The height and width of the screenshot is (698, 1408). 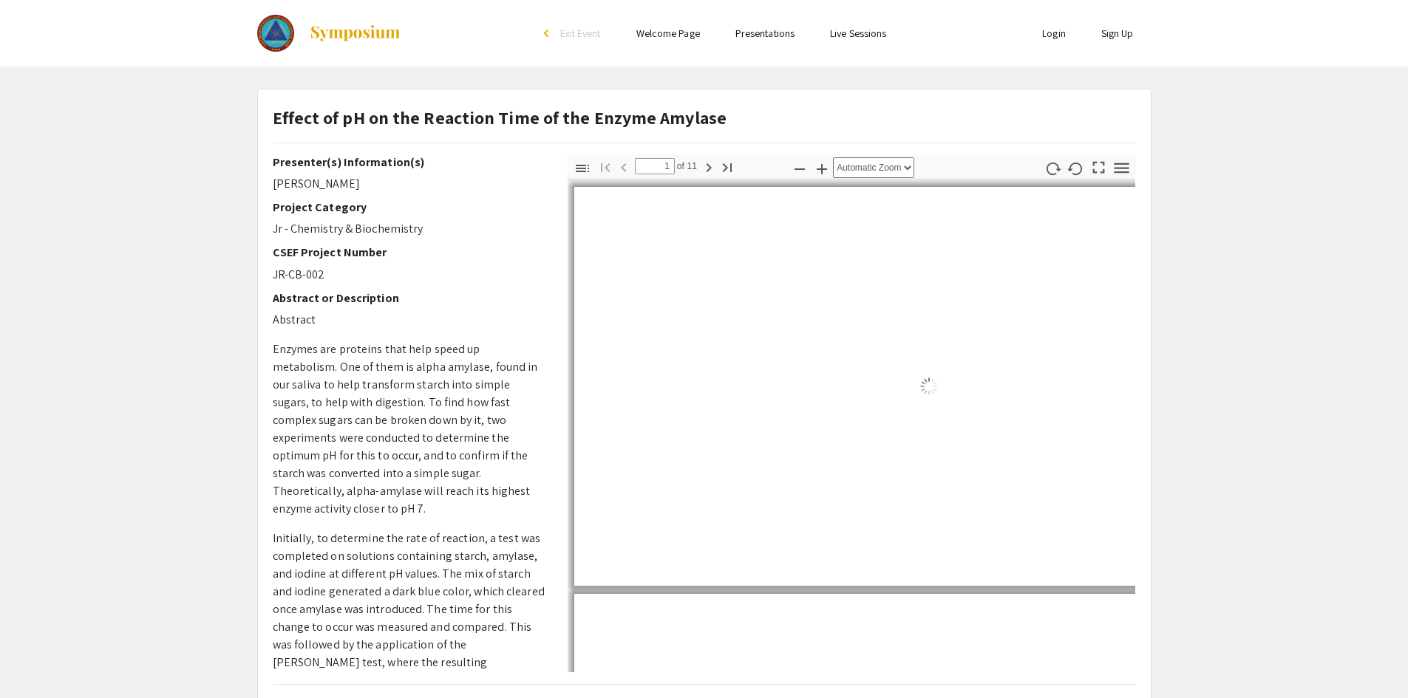 I want to click on div: Loading…, so click(x=929, y=387).